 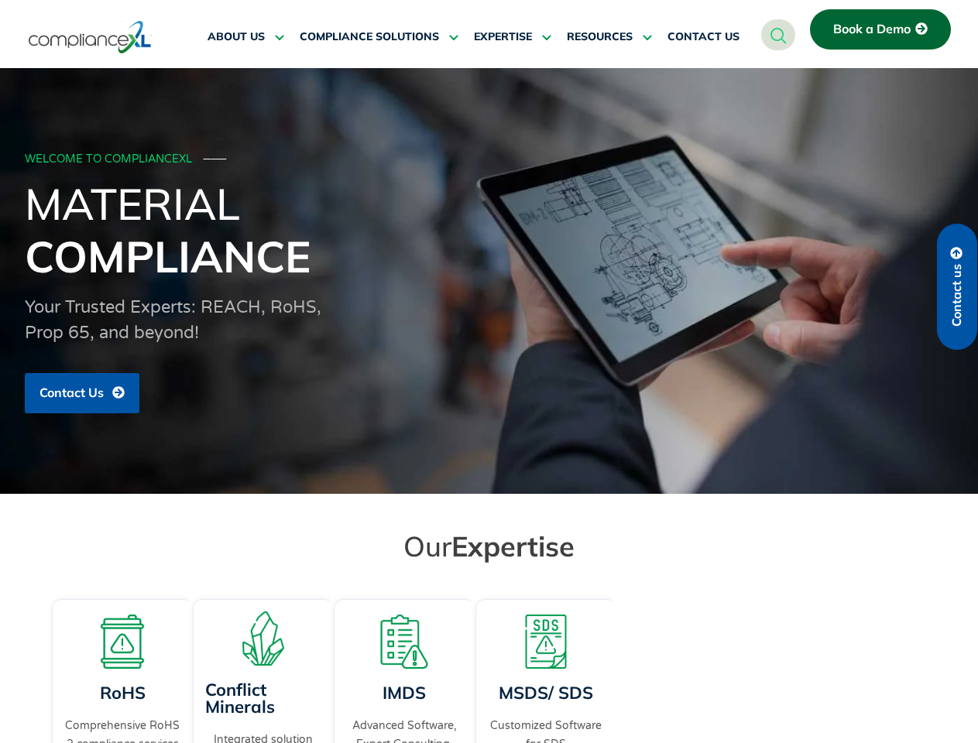 I want to click on span: Contact us, so click(x=957, y=295).